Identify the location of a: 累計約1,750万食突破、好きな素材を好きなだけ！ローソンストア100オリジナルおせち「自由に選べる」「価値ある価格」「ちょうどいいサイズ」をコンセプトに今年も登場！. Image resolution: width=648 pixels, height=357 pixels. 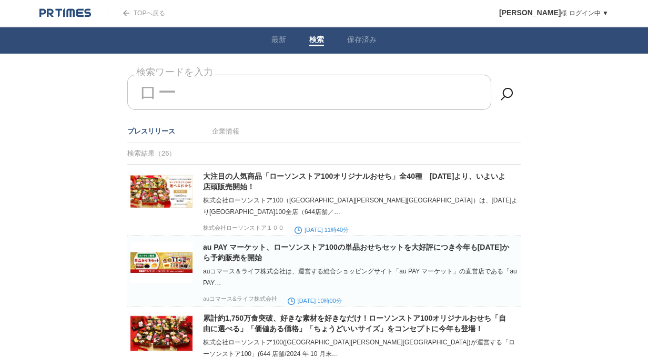
(355, 324).